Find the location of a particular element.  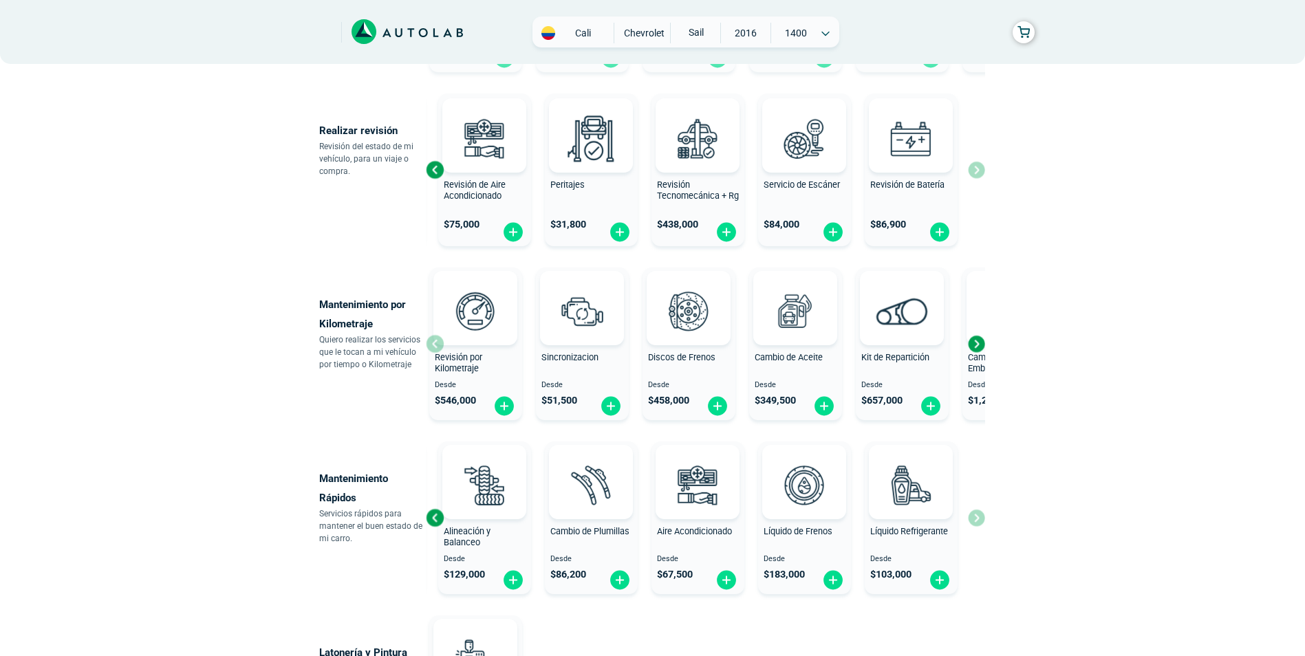

button: Revisión de Batería $86,900 is located at coordinates (911, 170).